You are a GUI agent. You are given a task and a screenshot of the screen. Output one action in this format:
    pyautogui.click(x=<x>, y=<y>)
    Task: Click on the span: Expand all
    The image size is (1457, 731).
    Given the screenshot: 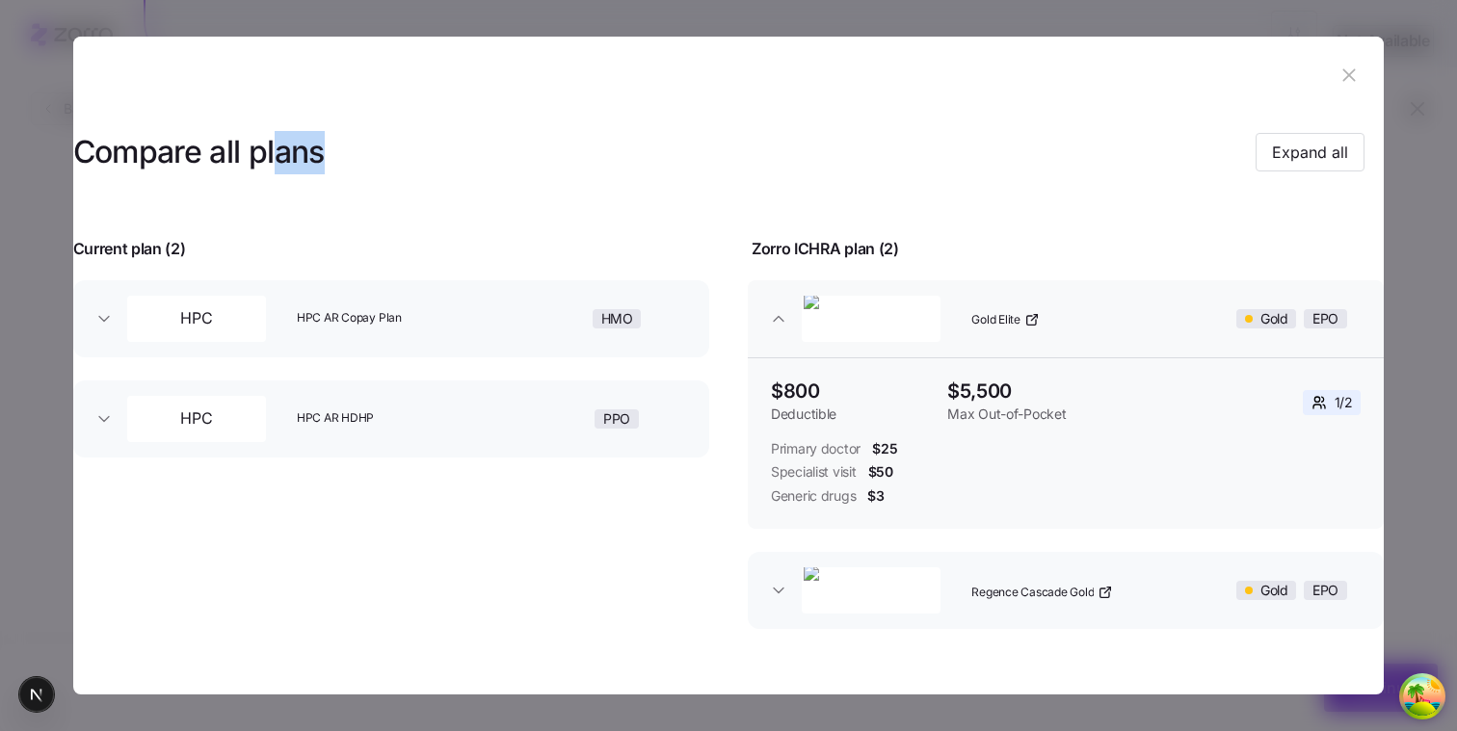 What is the action you would take?
    pyautogui.click(x=1310, y=152)
    